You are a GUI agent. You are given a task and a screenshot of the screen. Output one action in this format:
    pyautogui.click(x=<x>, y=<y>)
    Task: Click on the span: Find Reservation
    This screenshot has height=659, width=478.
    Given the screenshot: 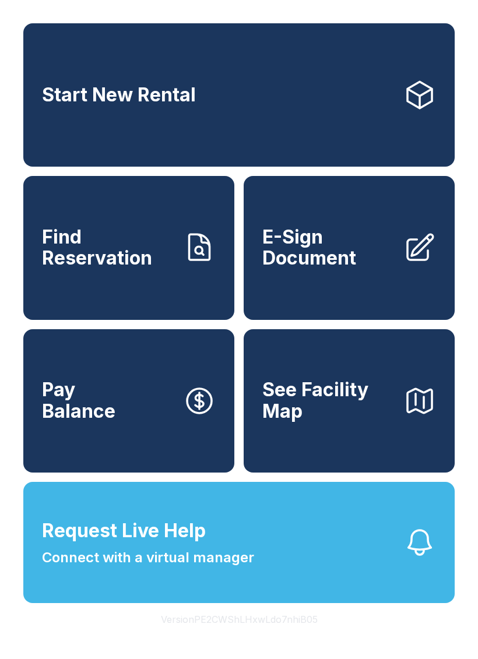 What is the action you would take?
    pyautogui.click(x=108, y=248)
    